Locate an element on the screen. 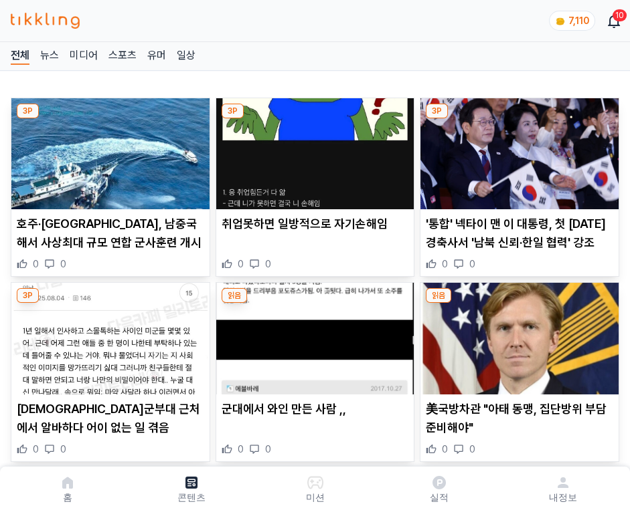 The width and height of the screenshot is (630, 512). a: 전체 is located at coordinates (20, 56).